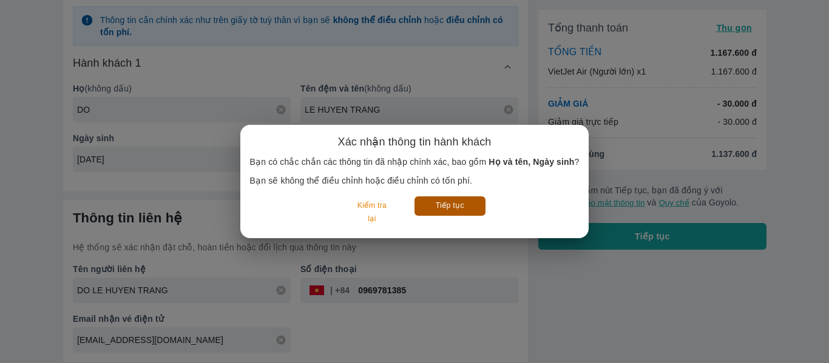  Describe the element at coordinates (414, 181) in the screenshot. I see `p: Bạn sẽ không thể điều chỉnh hoặc điều chỉnh có tốn phí.` at that location.